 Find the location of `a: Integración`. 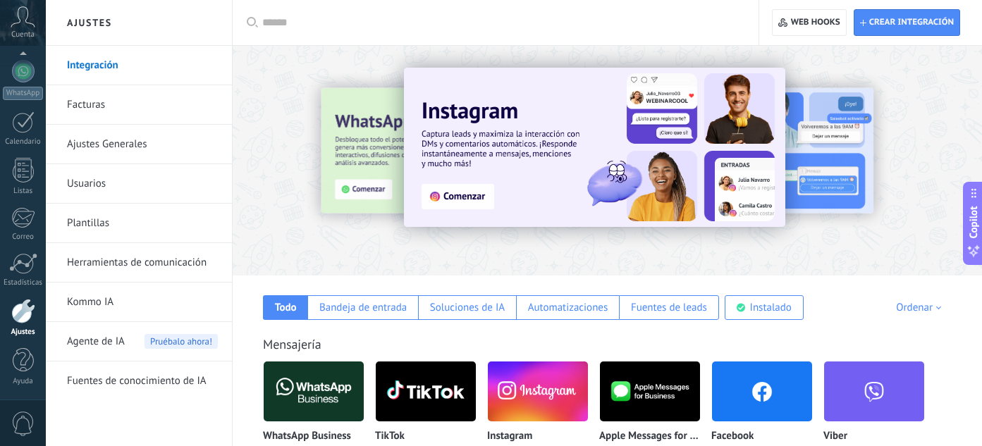

a: Integración is located at coordinates (142, 66).